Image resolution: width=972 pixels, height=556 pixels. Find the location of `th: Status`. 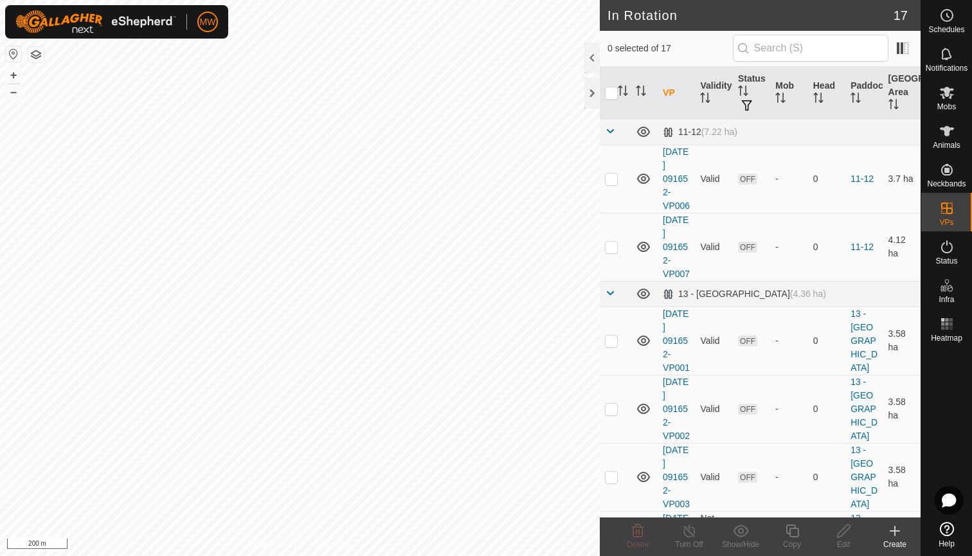

th: Status is located at coordinates (751, 93).